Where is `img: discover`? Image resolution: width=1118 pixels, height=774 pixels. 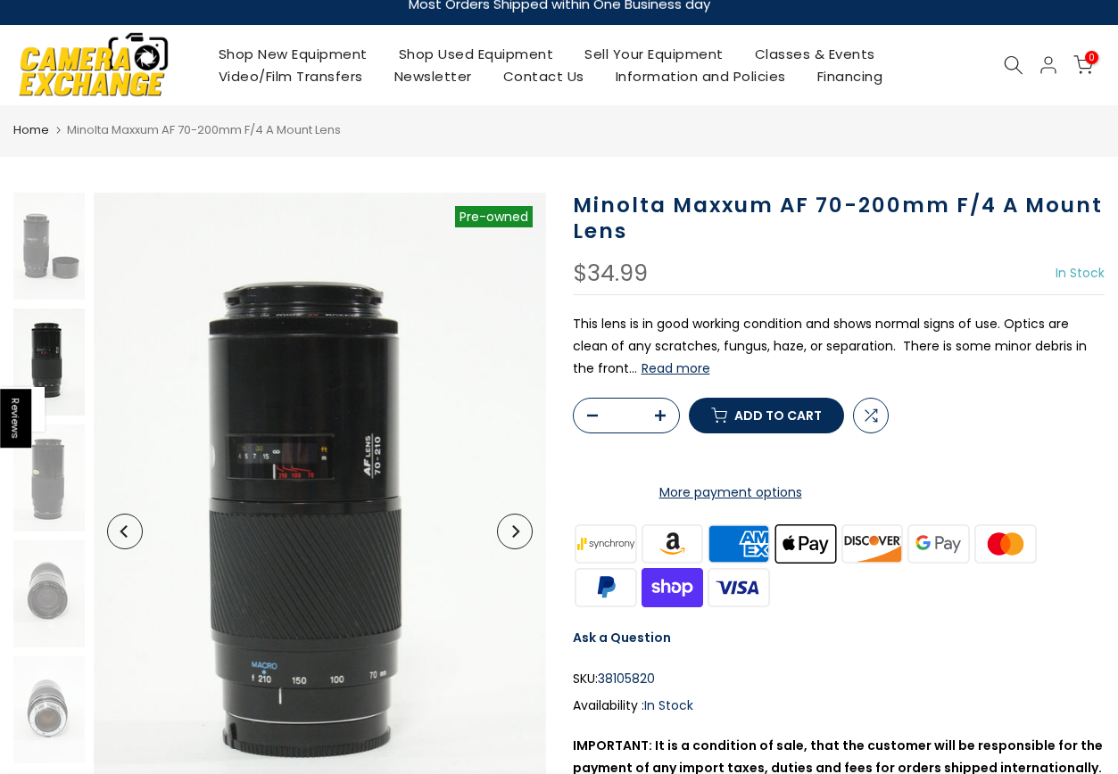
img: discover is located at coordinates (871, 543).